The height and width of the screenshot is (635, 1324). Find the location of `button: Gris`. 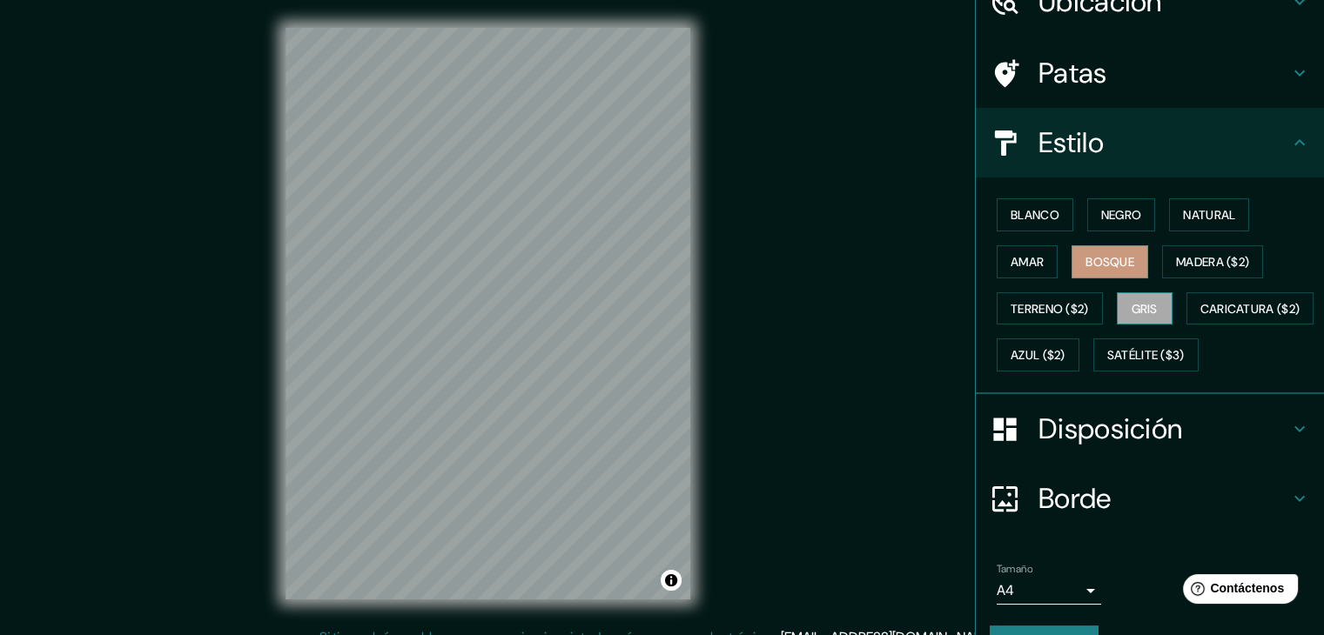

button: Gris is located at coordinates (1145, 309).